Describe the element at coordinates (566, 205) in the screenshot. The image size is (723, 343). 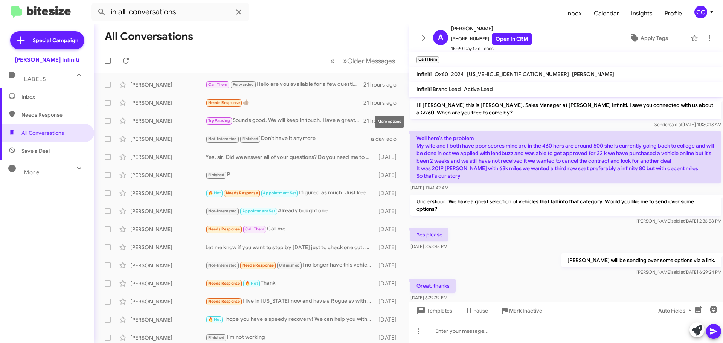
I see `p: Understood. We have a great selection of vehicles that fall into that category. Would you like me...` at that location.